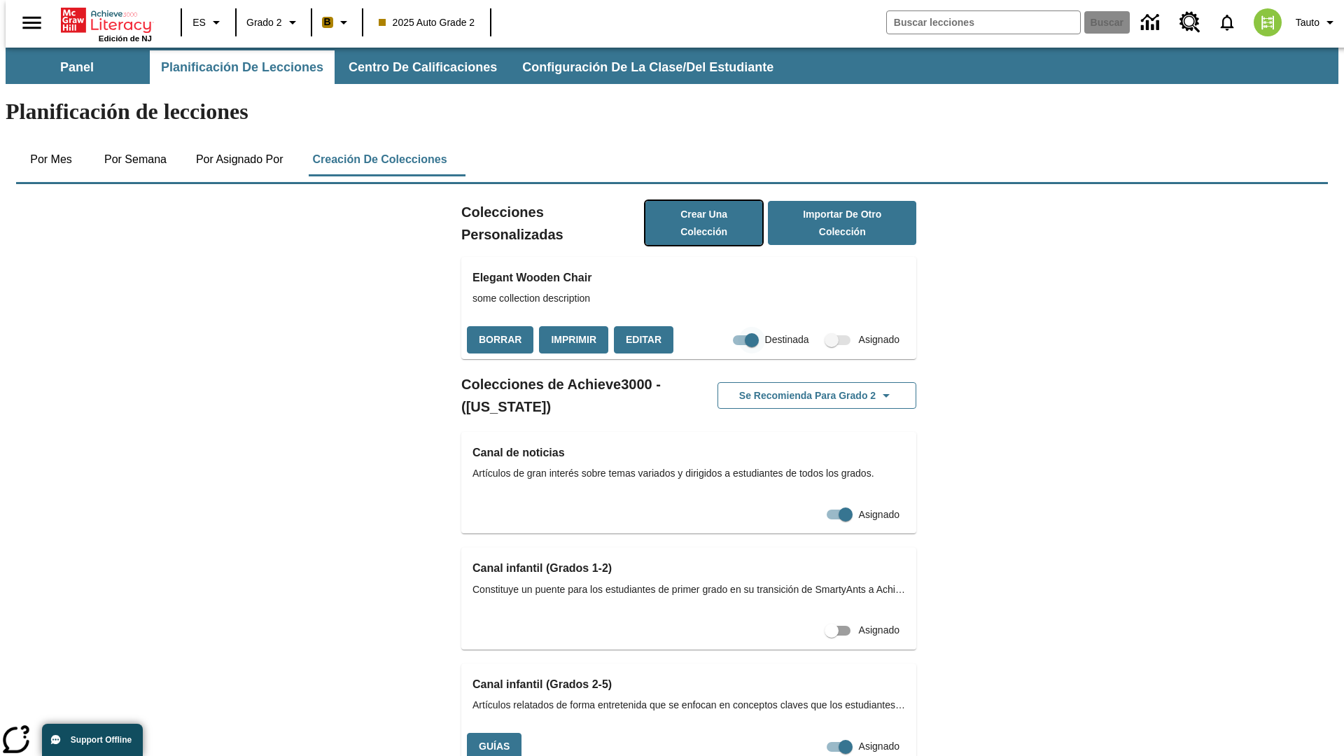 The image size is (1344, 756). What do you see at coordinates (1268, 22) in the screenshot?
I see `button: Escoja un nuevo avatar` at bounding box center [1268, 22].